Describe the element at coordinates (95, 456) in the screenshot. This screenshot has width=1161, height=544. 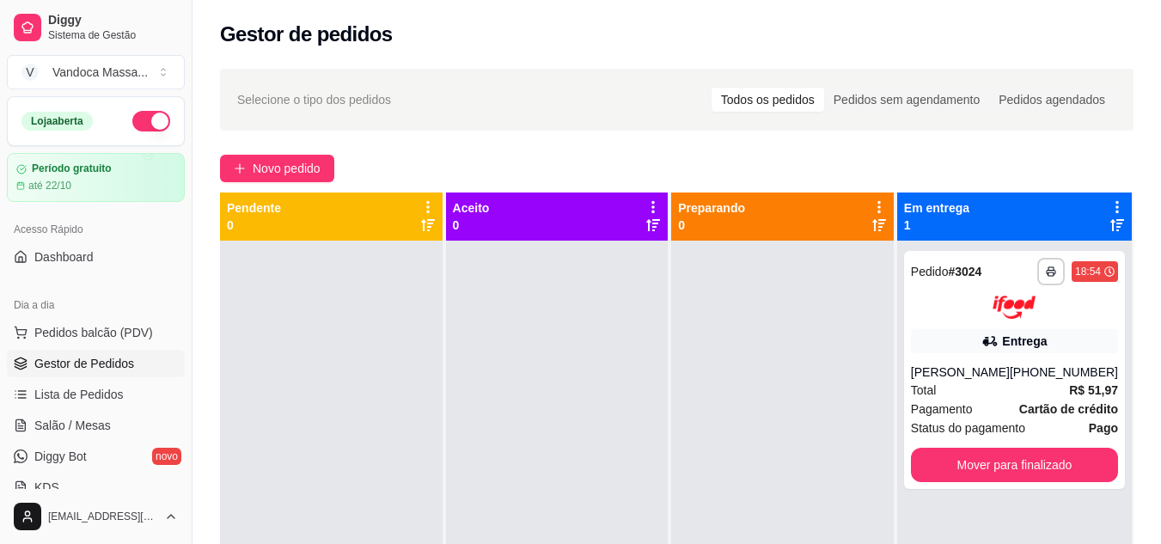
I see `a: Diggy Botnovo` at that location.